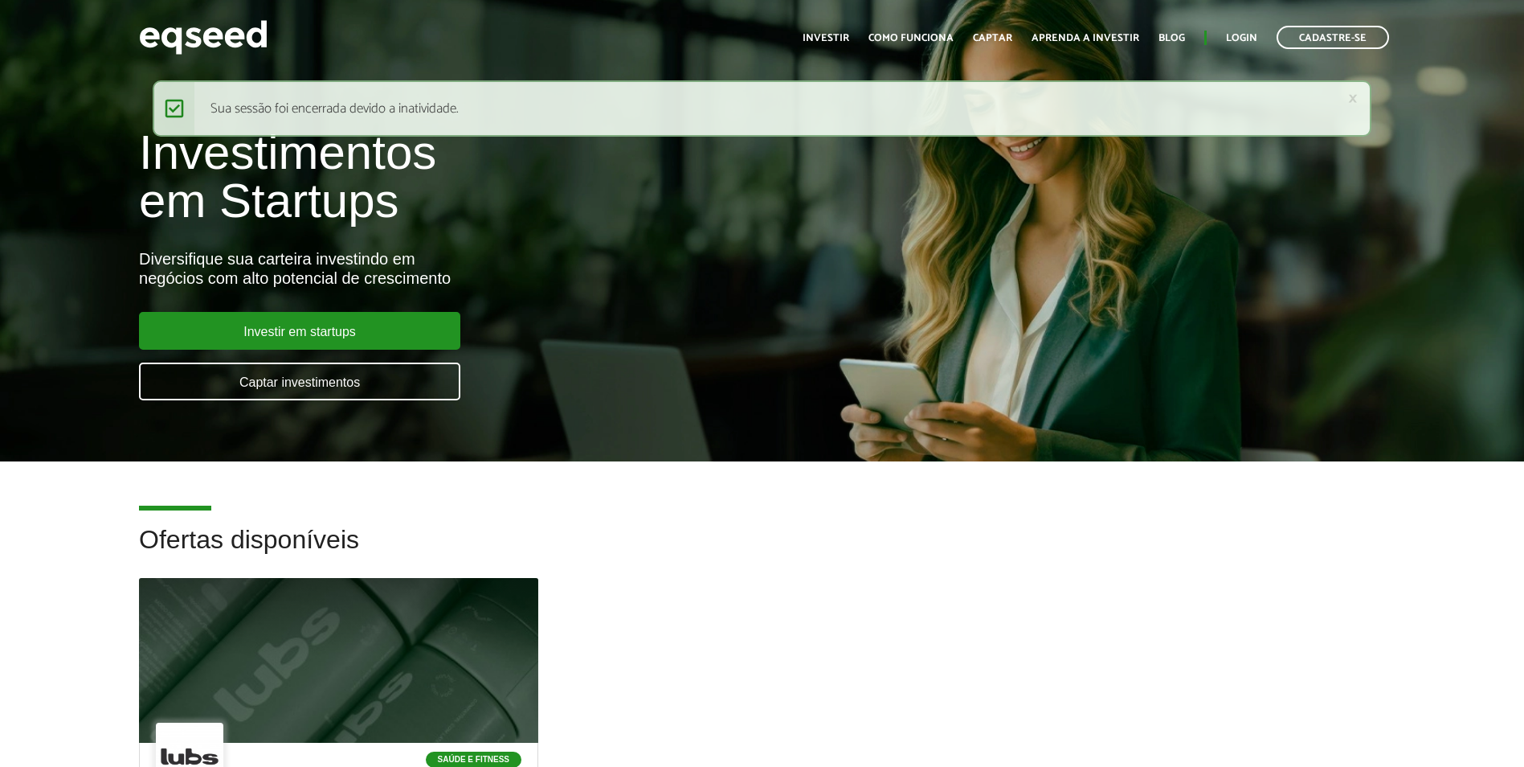 The height and width of the screenshot is (767, 1524). What do you see at coordinates (1086, 38) in the screenshot?
I see `a: Aprenda a investir` at bounding box center [1086, 38].